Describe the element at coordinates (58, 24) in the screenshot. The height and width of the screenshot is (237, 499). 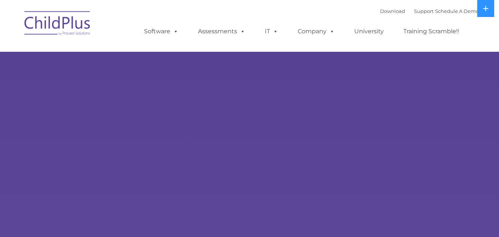
I see `img: ChildPlus by Procare Solutions` at that location.